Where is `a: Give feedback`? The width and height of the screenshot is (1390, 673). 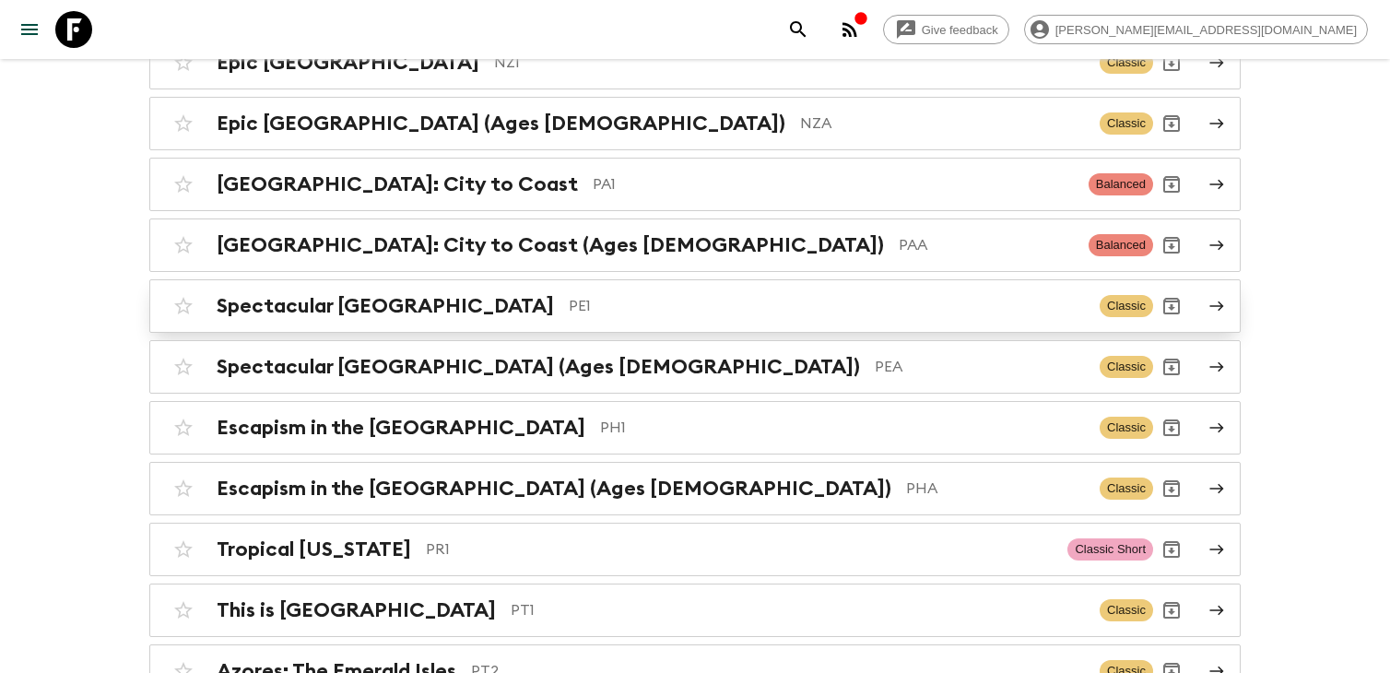 a: Give feedback is located at coordinates (946, 30).